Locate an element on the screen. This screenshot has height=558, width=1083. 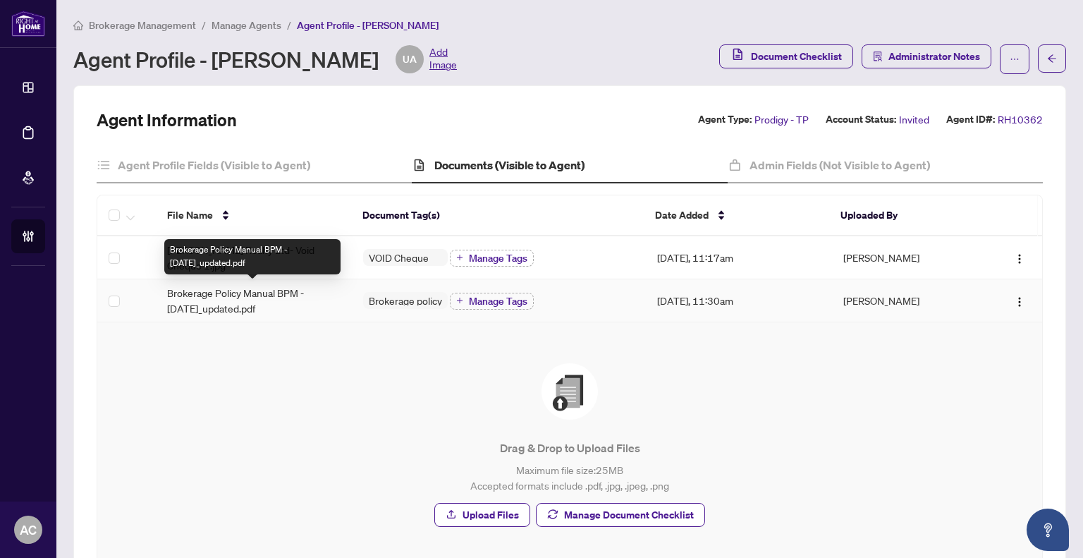
span: Brokerage policy is located at coordinates (405, 300).